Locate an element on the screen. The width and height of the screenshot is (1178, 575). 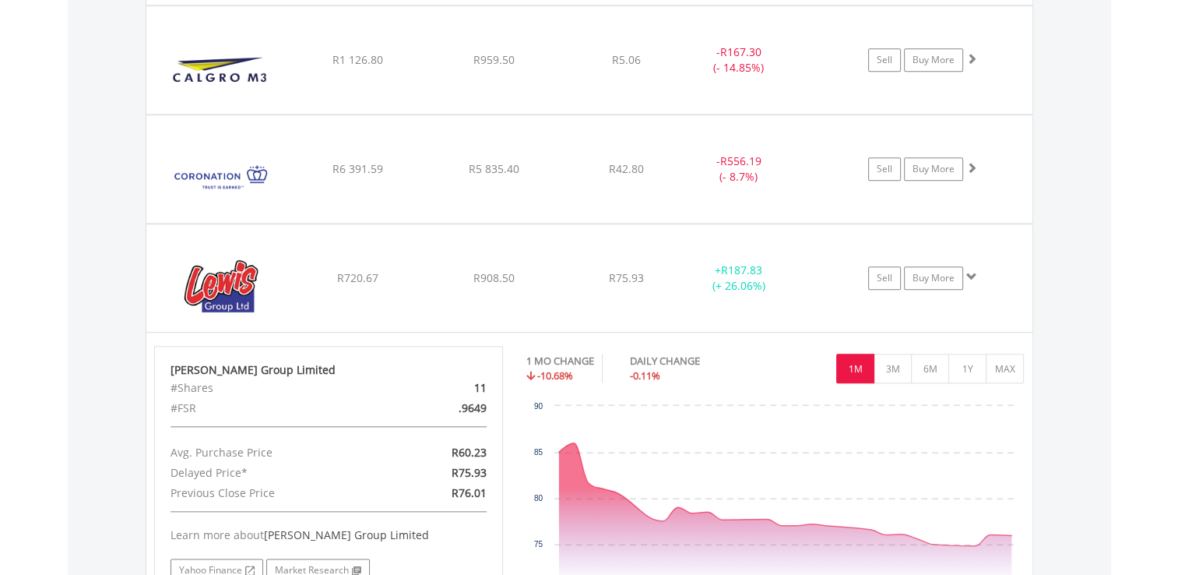
button: 3M is located at coordinates (892, 368).